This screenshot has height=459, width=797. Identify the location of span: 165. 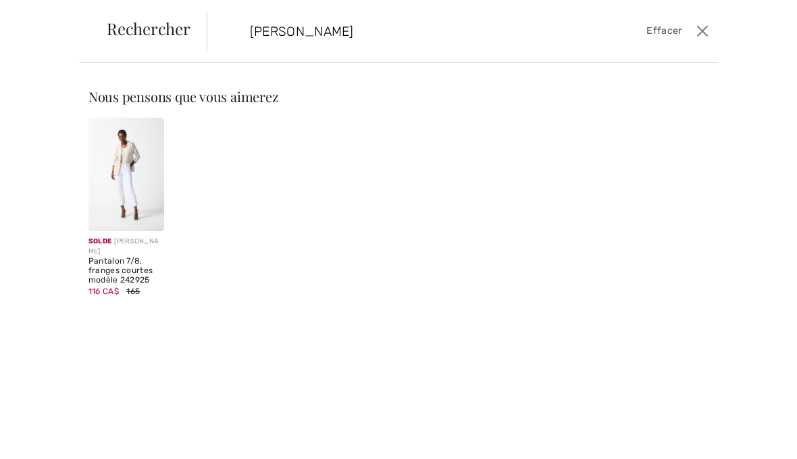
(133, 291).